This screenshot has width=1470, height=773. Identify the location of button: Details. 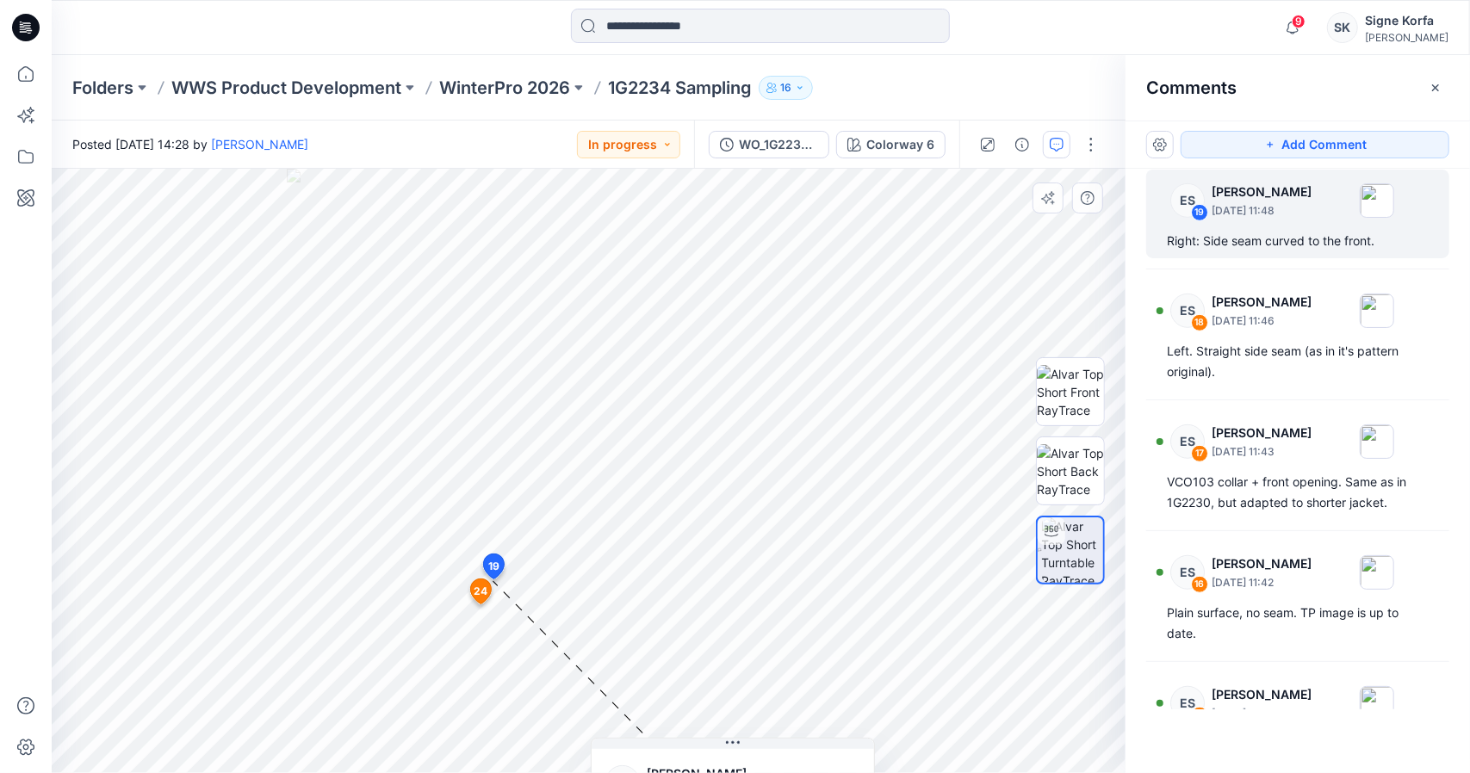
(1022, 145).